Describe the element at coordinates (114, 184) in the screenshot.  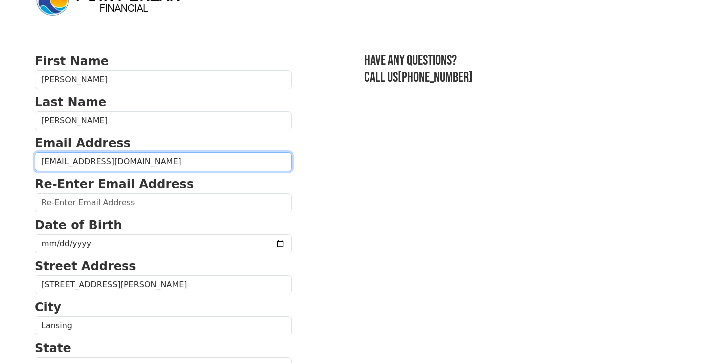
I see `strong: Re-Enter Email Address` at that location.